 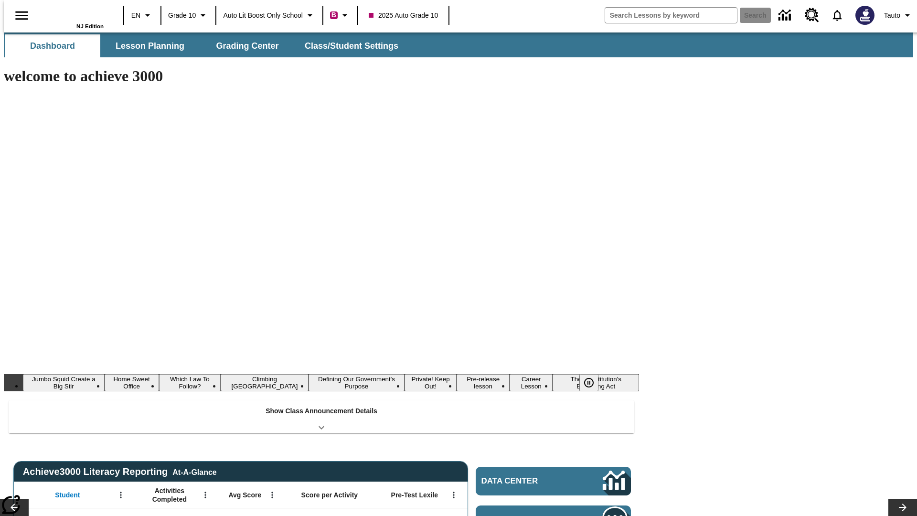 I want to click on button: Language: EN, Select a language, so click(x=142, y=15).